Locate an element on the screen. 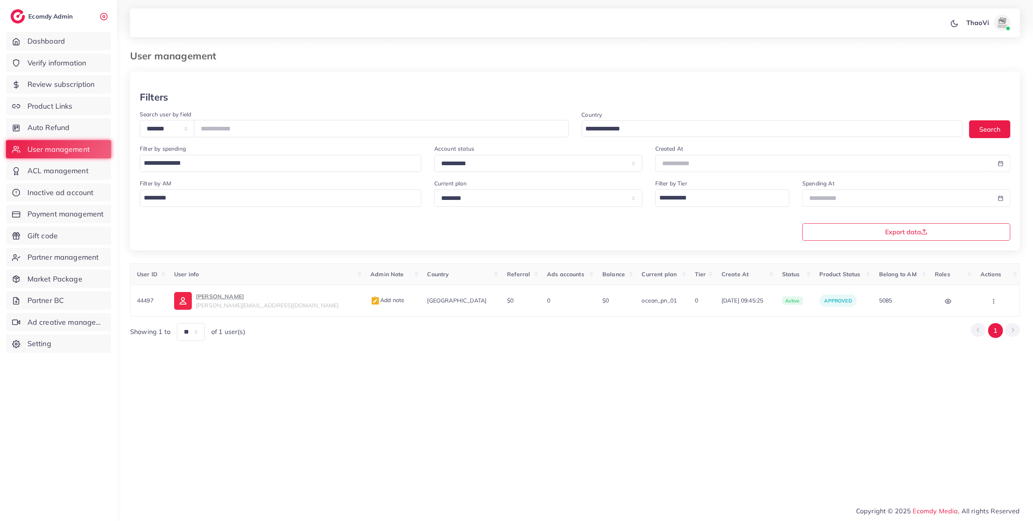 This screenshot has width=1033, height=521. a: Payment management is located at coordinates (59, 214).